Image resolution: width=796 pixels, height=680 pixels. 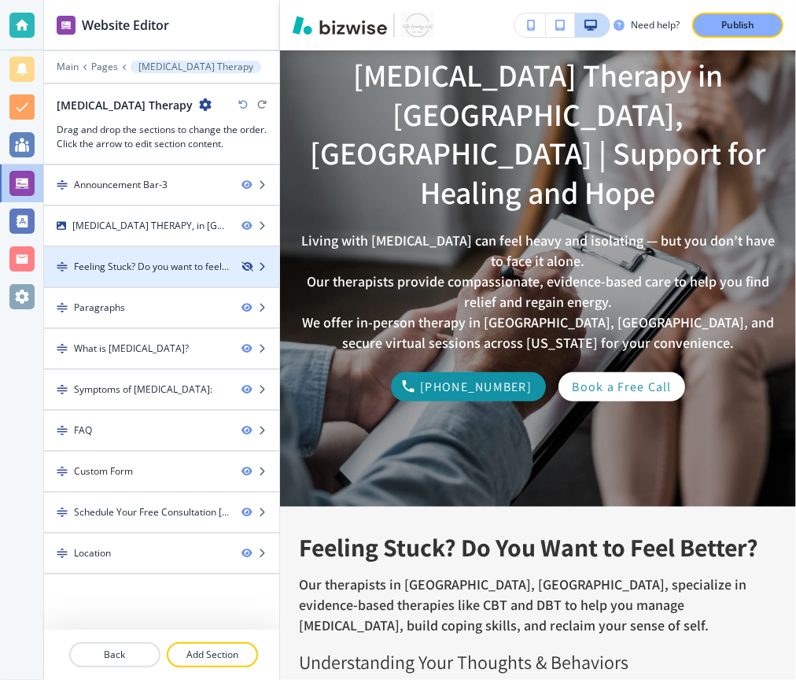 What do you see at coordinates (538, 547) in the screenshot?
I see `p: Feeling Stuck? Do You Want to Feel Better?` at bounding box center [538, 547].